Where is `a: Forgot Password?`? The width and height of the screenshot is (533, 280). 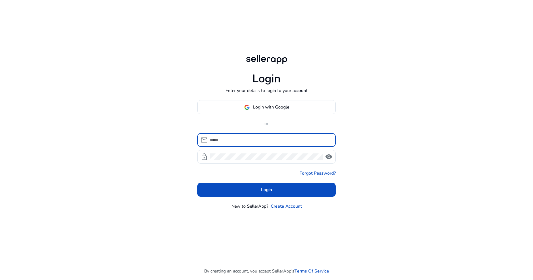
a: Forgot Password? is located at coordinates (317, 173).